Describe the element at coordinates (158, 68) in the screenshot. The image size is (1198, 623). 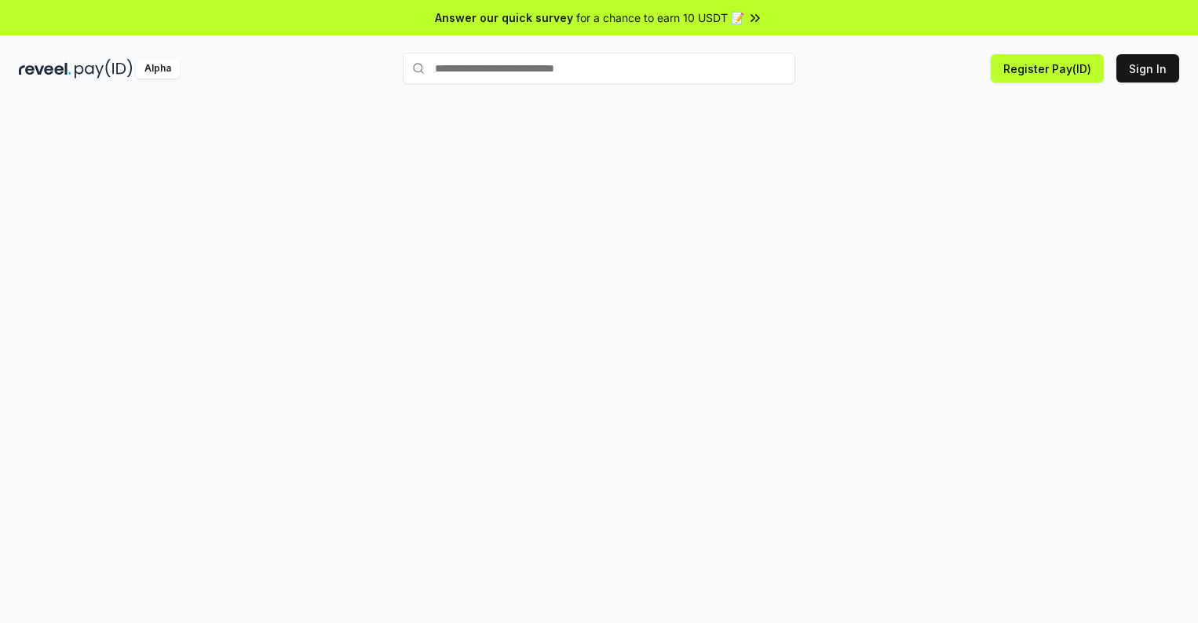
I see `div: Alpha` at that location.